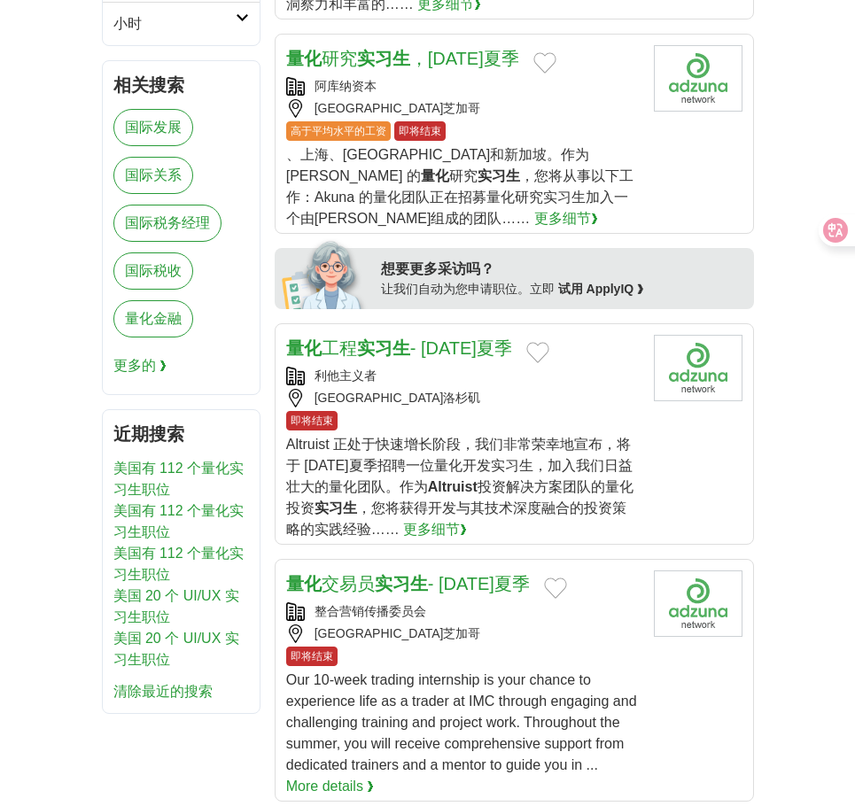  What do you see at coordinates (140, 365) in the screenshot?
I see `font: 更多的 ❯` at bounding box center [140, 365].